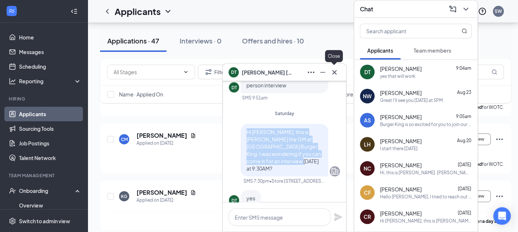  I want to click on svg: UserCheck, so click(12, 191).